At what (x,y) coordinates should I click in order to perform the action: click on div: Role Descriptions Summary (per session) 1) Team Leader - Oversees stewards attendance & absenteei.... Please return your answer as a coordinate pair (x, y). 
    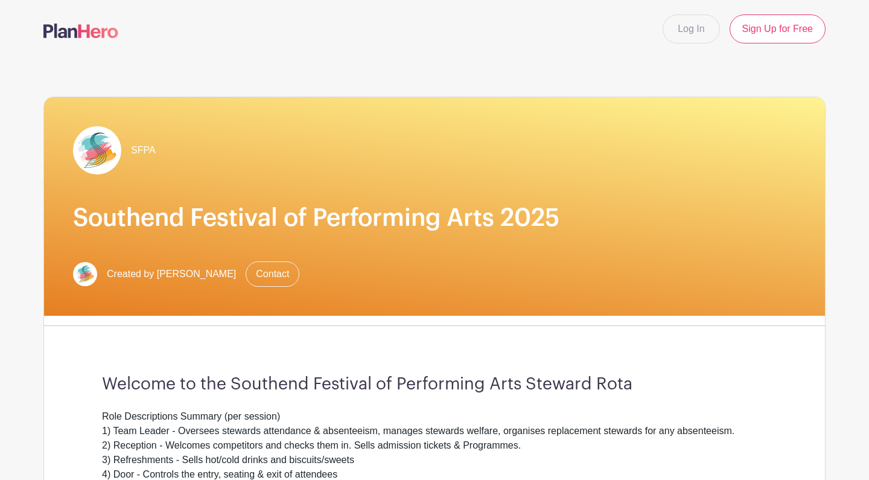
    Looking at the image, I should click on (434, 424).